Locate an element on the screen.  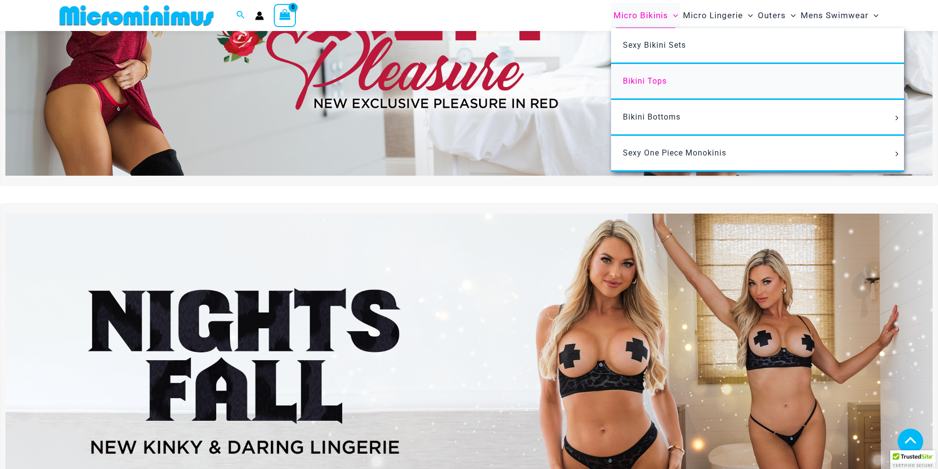
img: MM SHOP LOGO FLAT is located at coordinates (136, 15).